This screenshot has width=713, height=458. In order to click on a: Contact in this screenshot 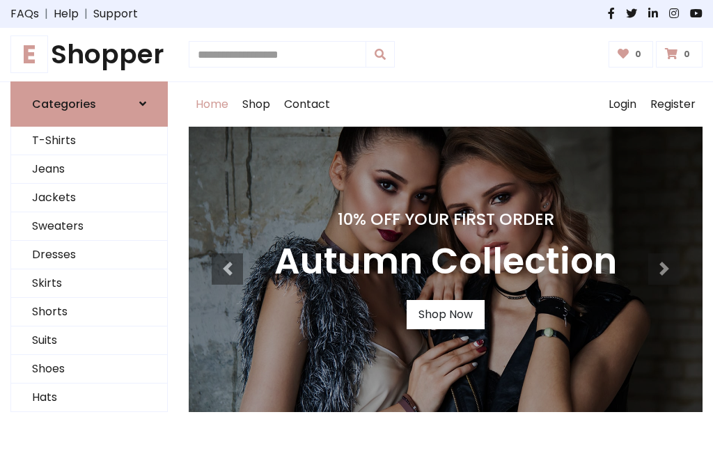, I will do `click(307, 104)`.